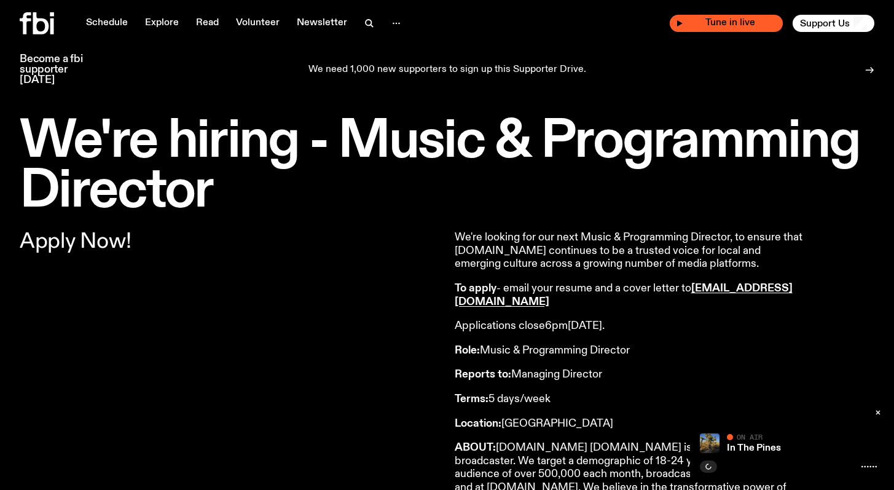 This screenshot has height=490, width=894. Describe the element at coordinates (207, 23) in the screenshot. I see `a: Read` at that location.